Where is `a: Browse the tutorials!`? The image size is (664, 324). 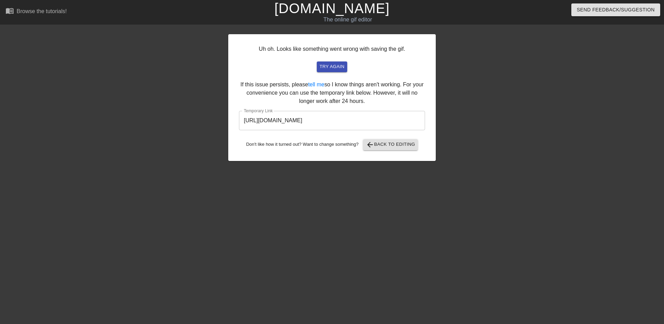 a: Browse the tutorials! is located at coordinates (36, 12).